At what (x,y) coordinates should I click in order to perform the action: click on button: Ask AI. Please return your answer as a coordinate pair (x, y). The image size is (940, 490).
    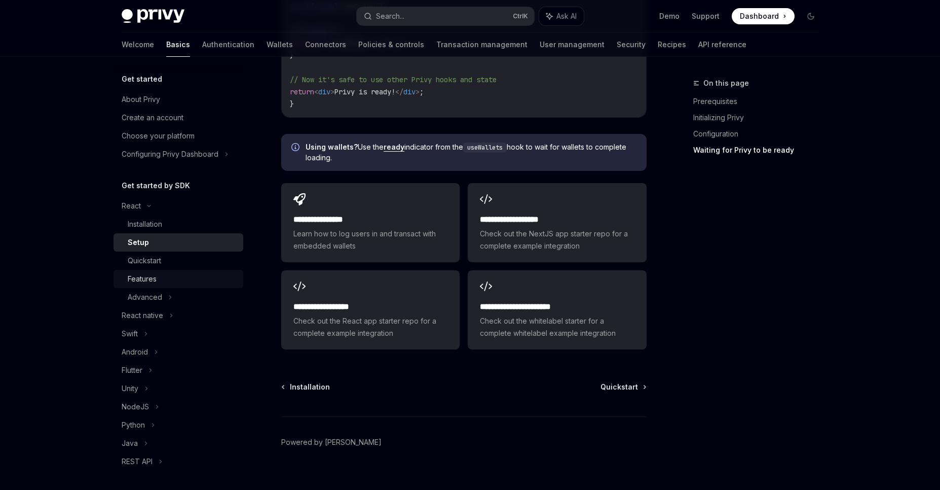
    Looking at the image, I should click on (562, 16).